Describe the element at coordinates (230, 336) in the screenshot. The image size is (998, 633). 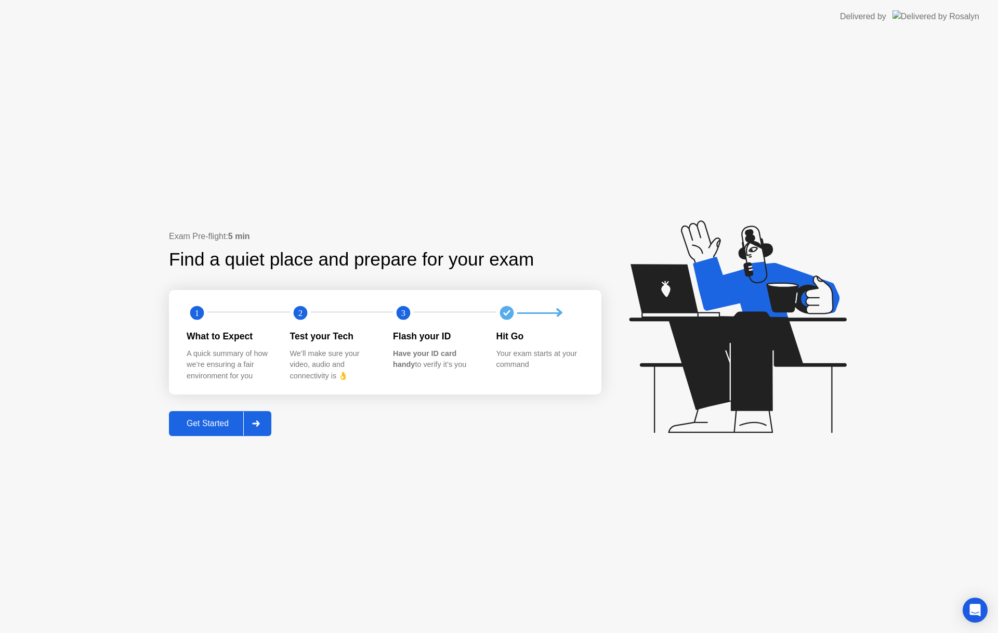
I see `div: What to Expect` at that location.